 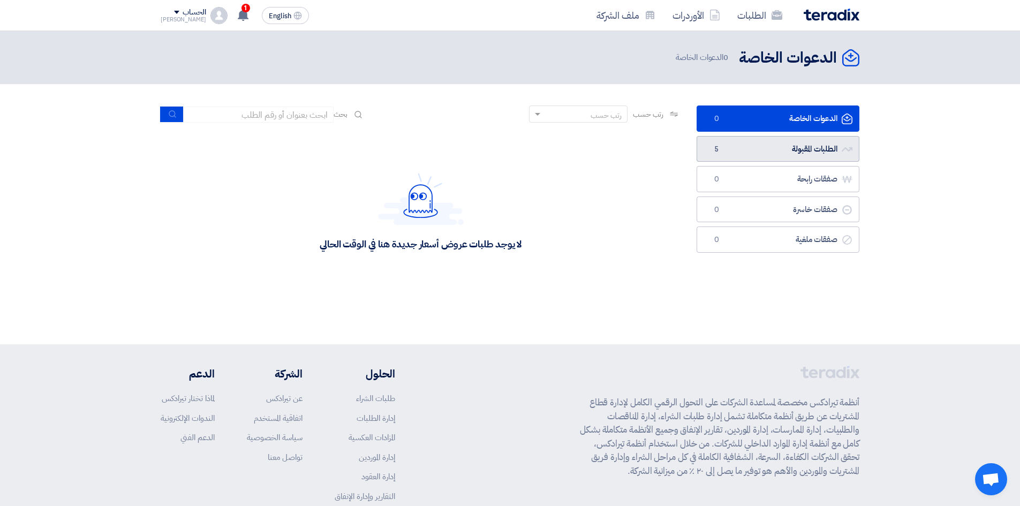 What do you see at coordinates (606, 115) in the screenshot?
I see `div: رتب حسب` at bounding box center [606, 115].